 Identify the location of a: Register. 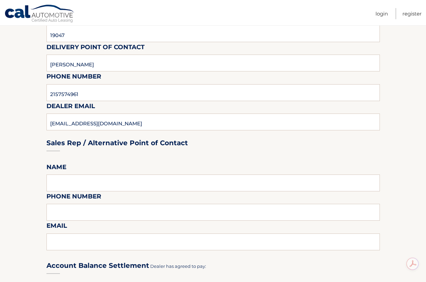
(412, 13).